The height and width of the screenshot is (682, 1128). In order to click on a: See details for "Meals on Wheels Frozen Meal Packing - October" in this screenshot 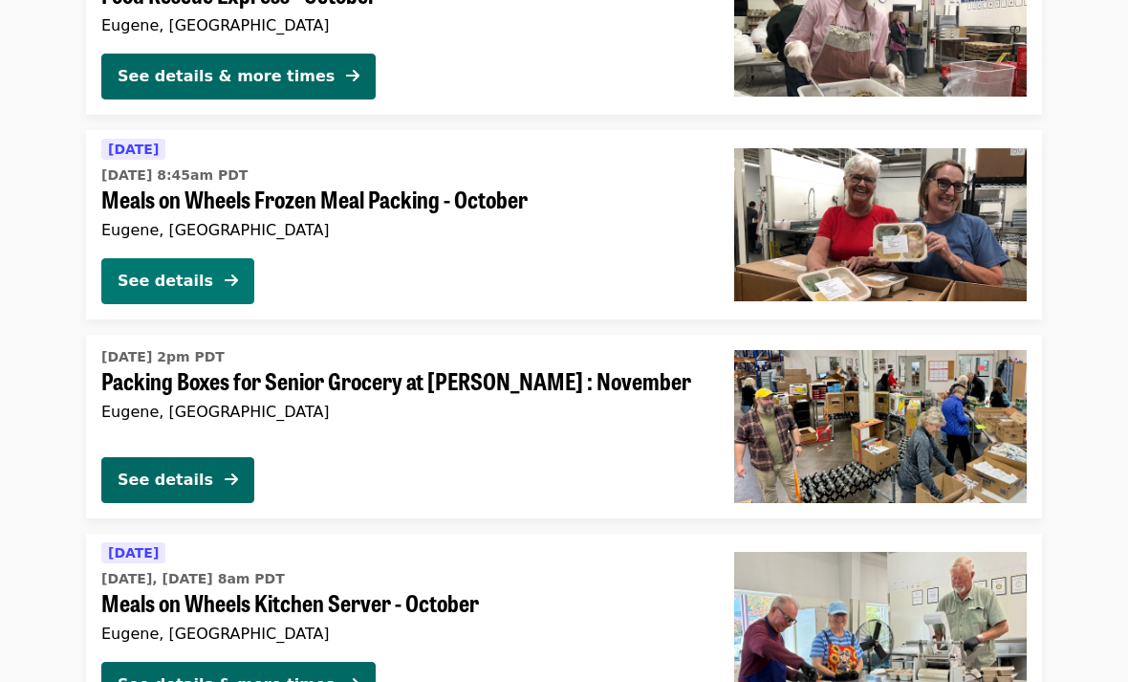, I will do `click(564, 226)`.